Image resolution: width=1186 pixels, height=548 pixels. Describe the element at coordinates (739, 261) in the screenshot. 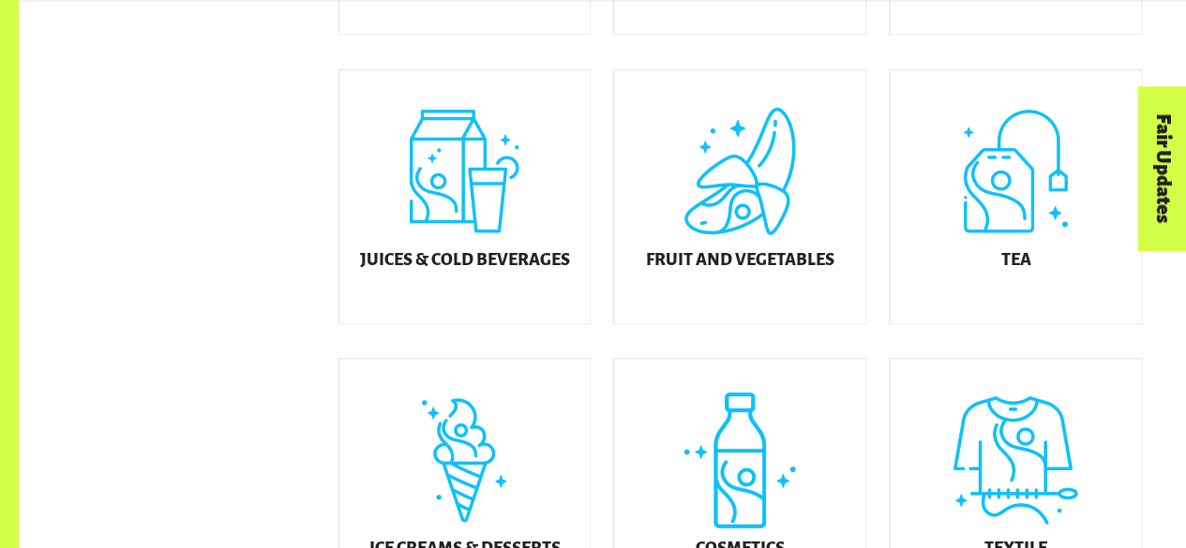

I see `h5: Fruit and Vegetables` at that location.